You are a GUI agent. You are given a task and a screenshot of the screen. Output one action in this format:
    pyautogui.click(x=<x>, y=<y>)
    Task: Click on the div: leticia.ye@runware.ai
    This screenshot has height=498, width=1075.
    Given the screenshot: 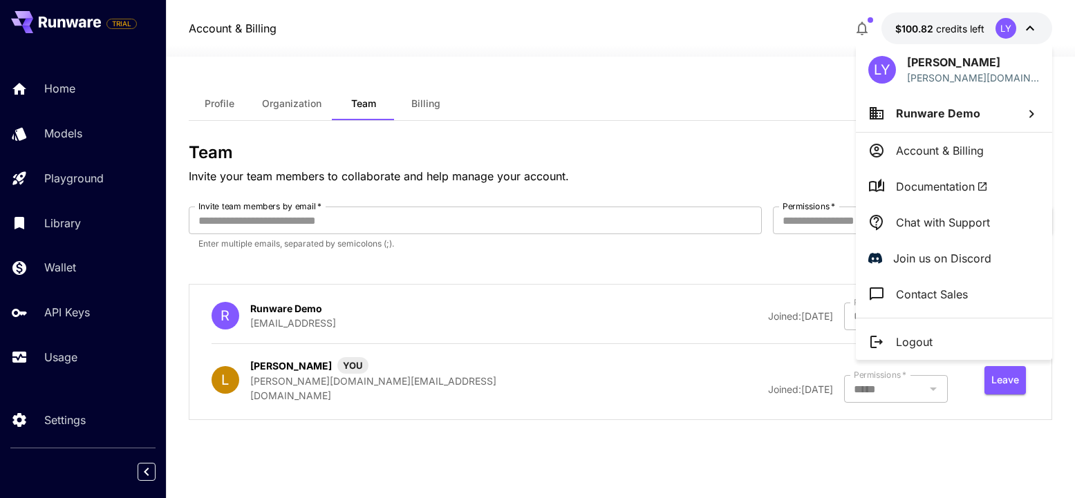 What is the action you would take?
    pyautogui.click(x=973, y=77)
    